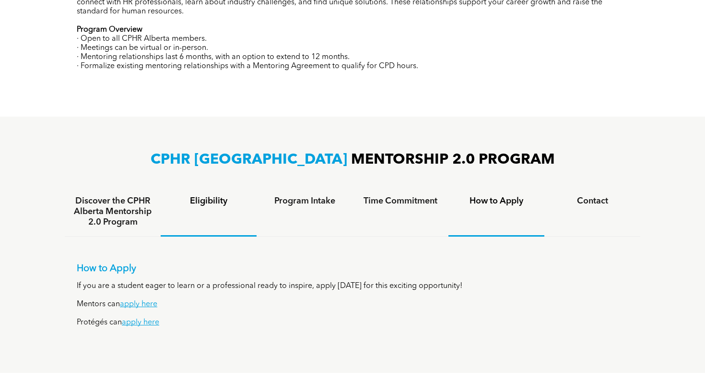 The image size is (705, 383). What do you see at coordinates (353, 39) in the screenshot?
I see `p: · Open to all CPHR Alberta members.` at bounding box center [353, 39].